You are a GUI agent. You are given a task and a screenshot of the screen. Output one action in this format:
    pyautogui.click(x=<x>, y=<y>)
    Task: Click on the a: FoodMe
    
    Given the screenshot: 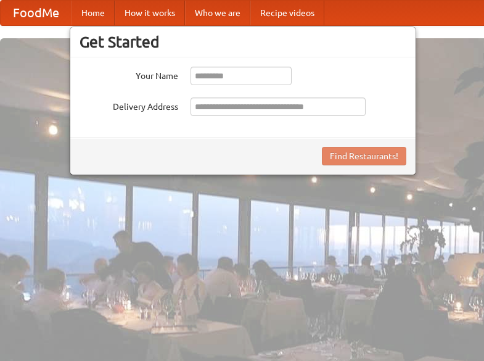 What is the action you would take?
    pyautogui.click(x=36, y=13)
    